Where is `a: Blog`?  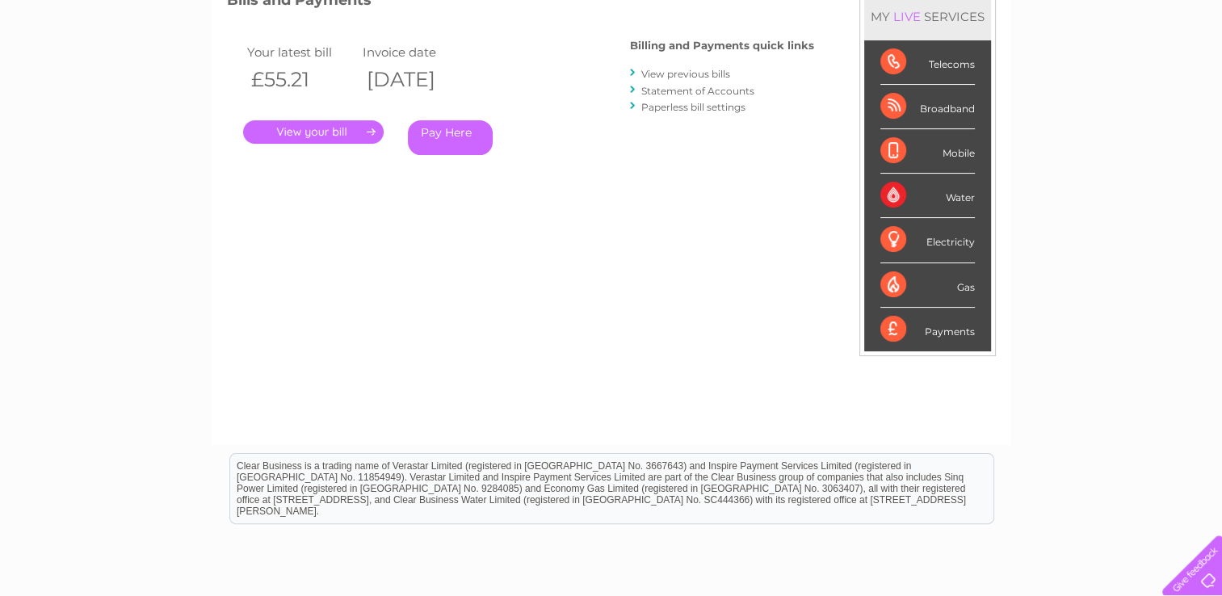 a: Blog is located at coordinates (1093, 74).